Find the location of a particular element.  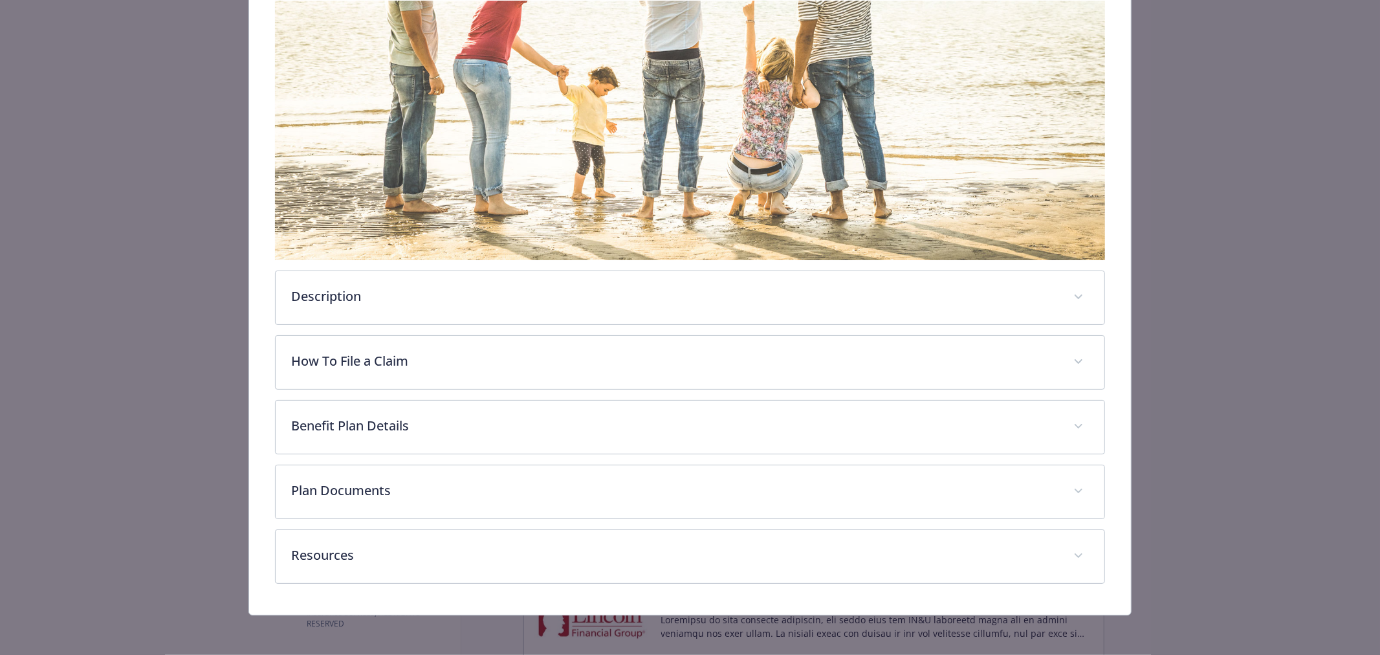

p: Description is located at coordinates (674, 296).